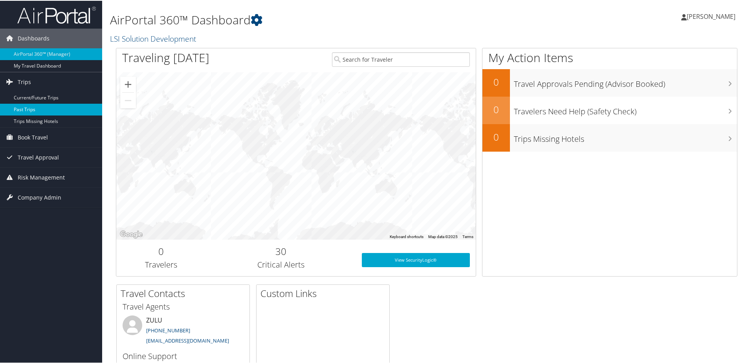 The image size is (748, 363). Describe the element at coordinates (468, 236) in the screenshot. I see `a: Terms (opens in new tab)` at that location.